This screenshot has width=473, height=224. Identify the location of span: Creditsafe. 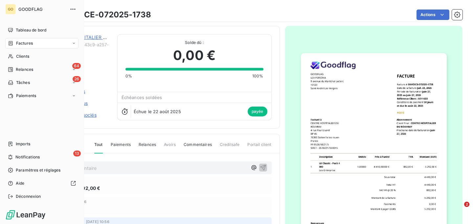
(230, 147).